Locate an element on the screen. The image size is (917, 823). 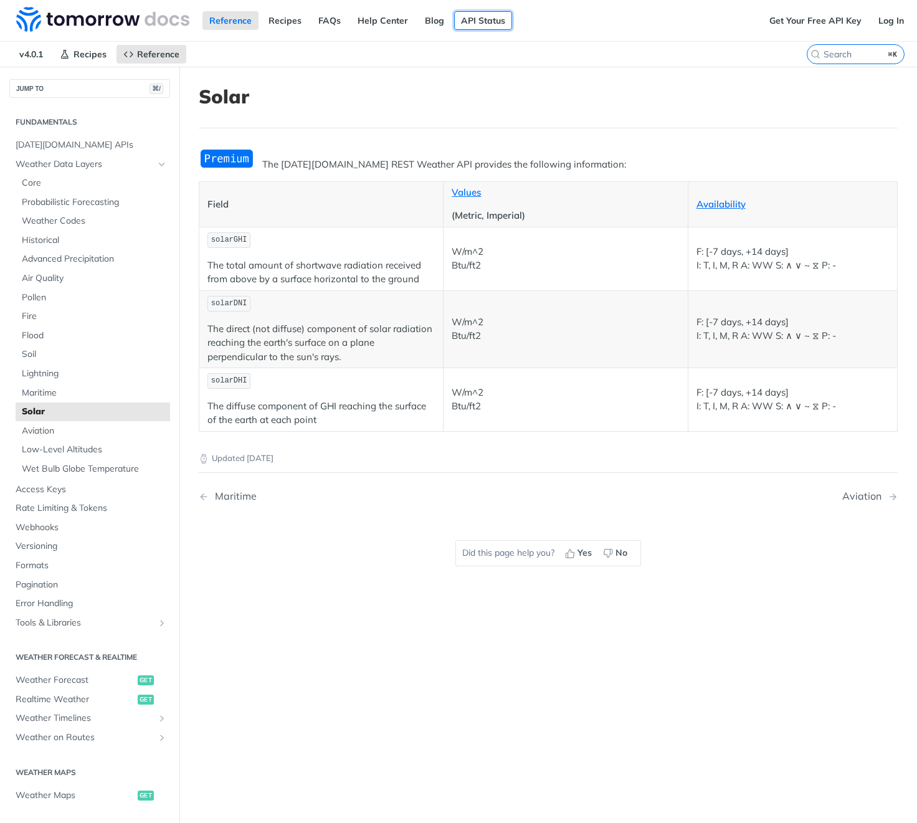
span: Rate Limiting & Tokens is located at coordinates (91, 508).